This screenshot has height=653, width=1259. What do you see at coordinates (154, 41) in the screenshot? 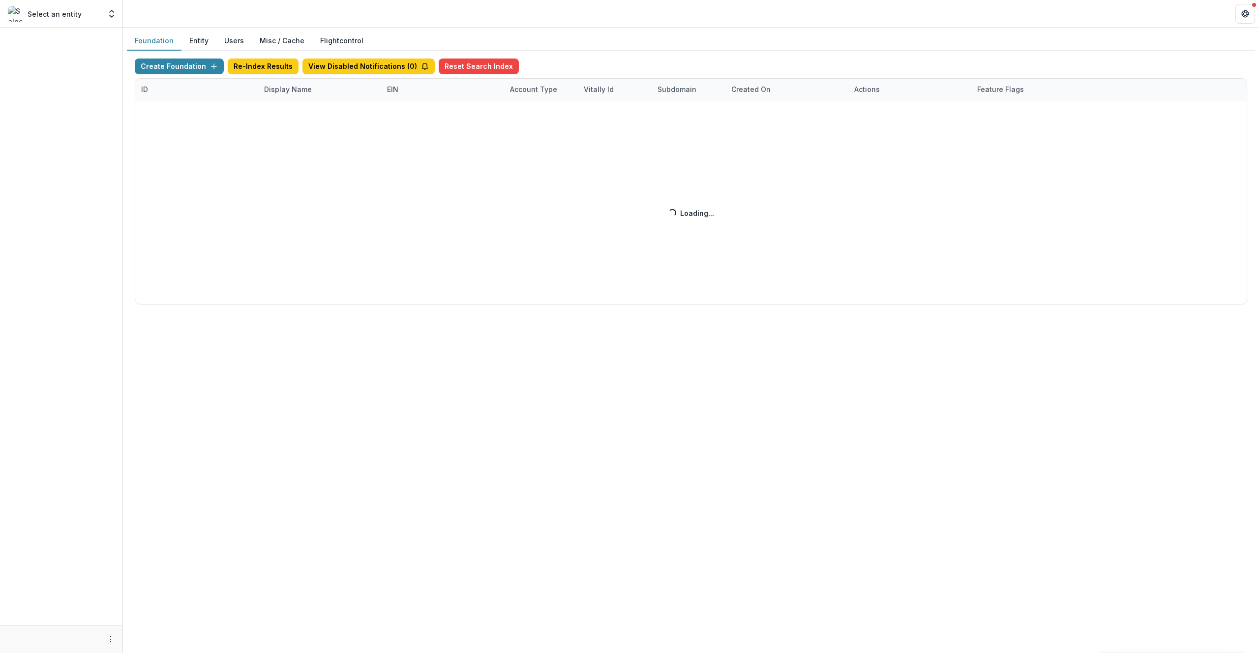
I see `button: Foundation` at bounding box center [154, 41].